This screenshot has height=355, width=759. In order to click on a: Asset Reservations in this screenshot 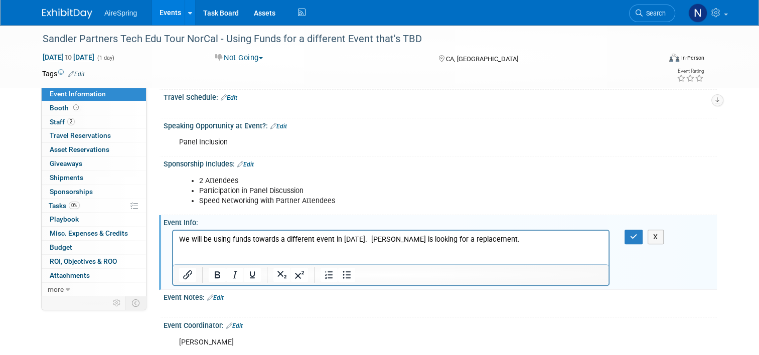, I will do `click(94, 149)`.